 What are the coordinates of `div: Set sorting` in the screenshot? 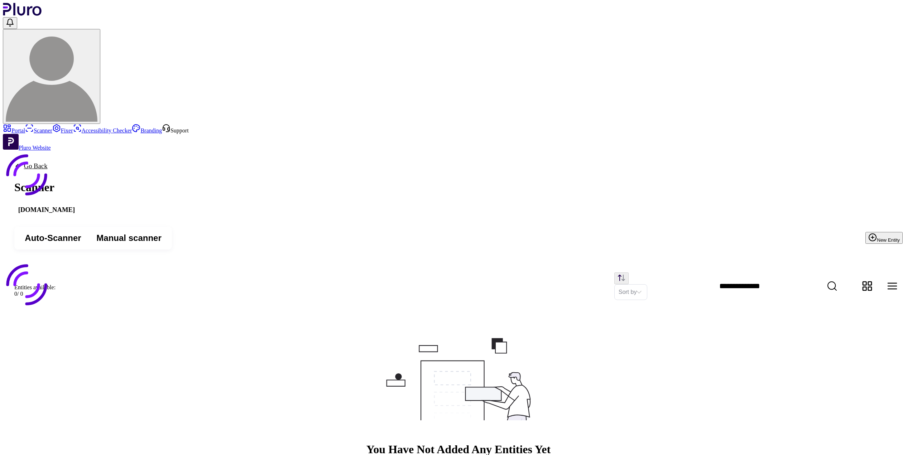 It's located at (631, 292).